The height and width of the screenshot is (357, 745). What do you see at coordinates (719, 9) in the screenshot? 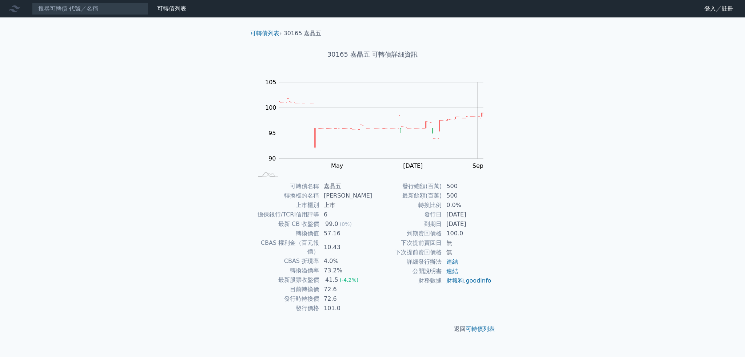
I see `a: 登入／註冊` at bounding box center [719, 9].